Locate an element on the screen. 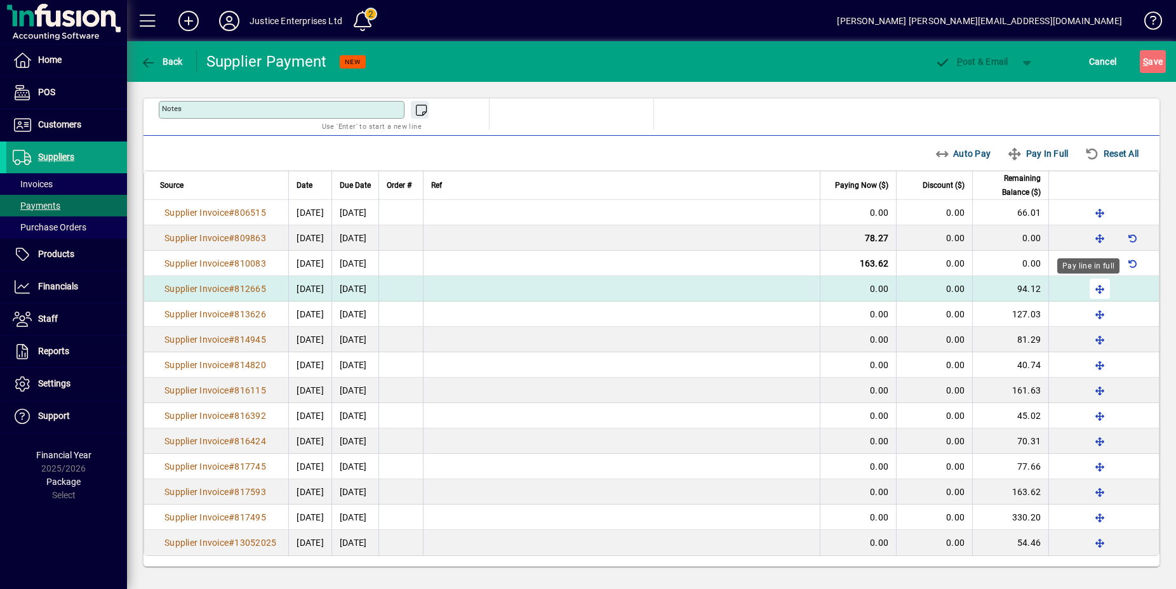 Image resolution: width=1176 pixels, height=589 pixels. span: 54.46 is located at coordinates (1029, 543).